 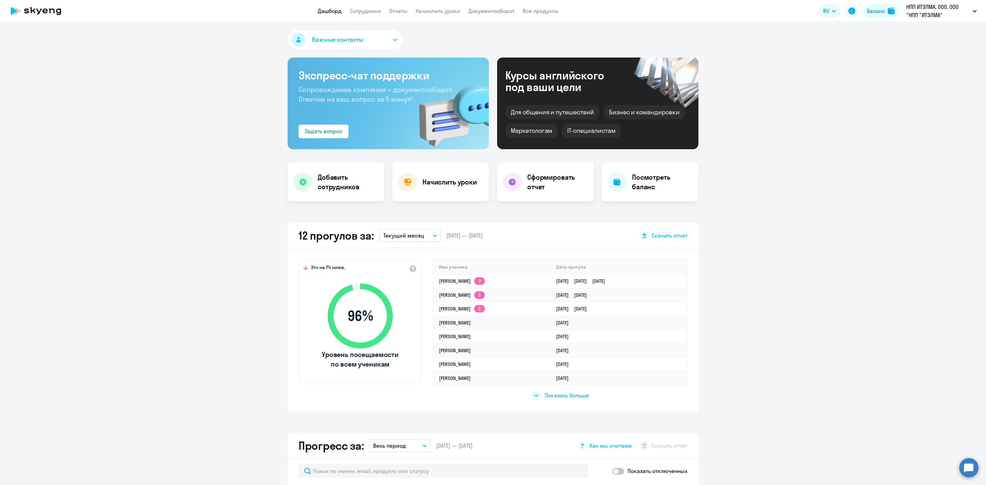 I want to click on button: Важные контакты, so click(x=345, y=40).